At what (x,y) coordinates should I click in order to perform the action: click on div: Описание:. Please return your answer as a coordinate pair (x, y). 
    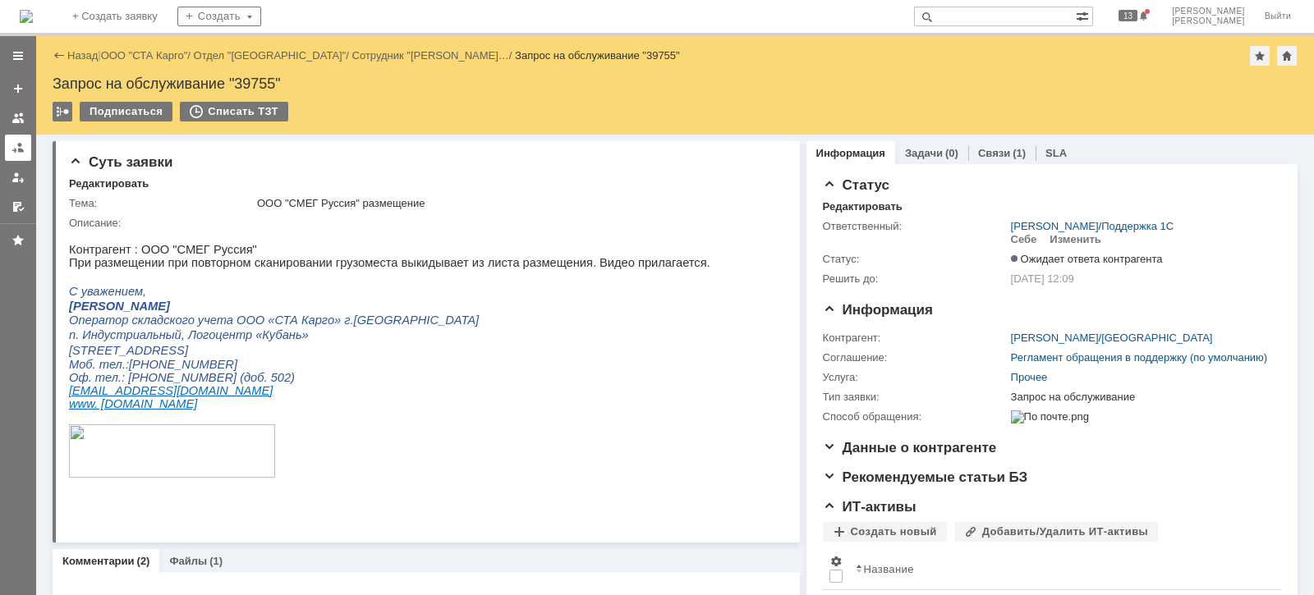
    Looking at the image, I should click on (424, 223).